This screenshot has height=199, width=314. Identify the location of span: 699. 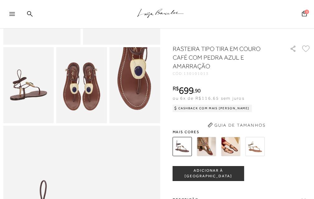
(185, 90).